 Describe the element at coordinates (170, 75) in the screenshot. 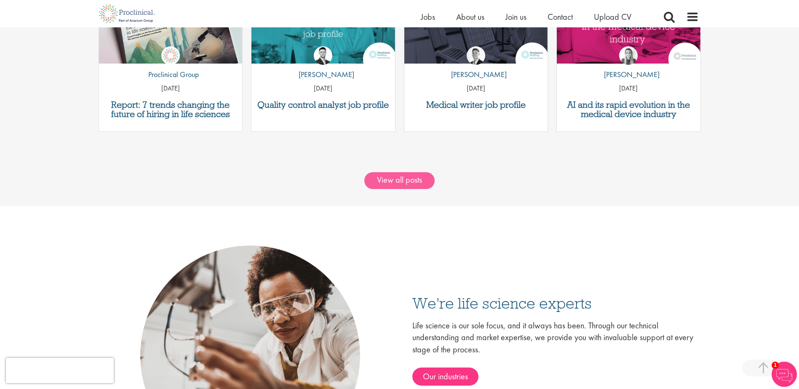

I see `p: Proclinical Group` at that location.